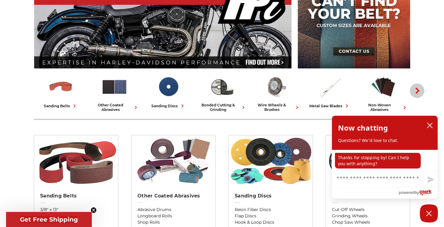  I want to click on div: sanding discs, so click(168, 106).